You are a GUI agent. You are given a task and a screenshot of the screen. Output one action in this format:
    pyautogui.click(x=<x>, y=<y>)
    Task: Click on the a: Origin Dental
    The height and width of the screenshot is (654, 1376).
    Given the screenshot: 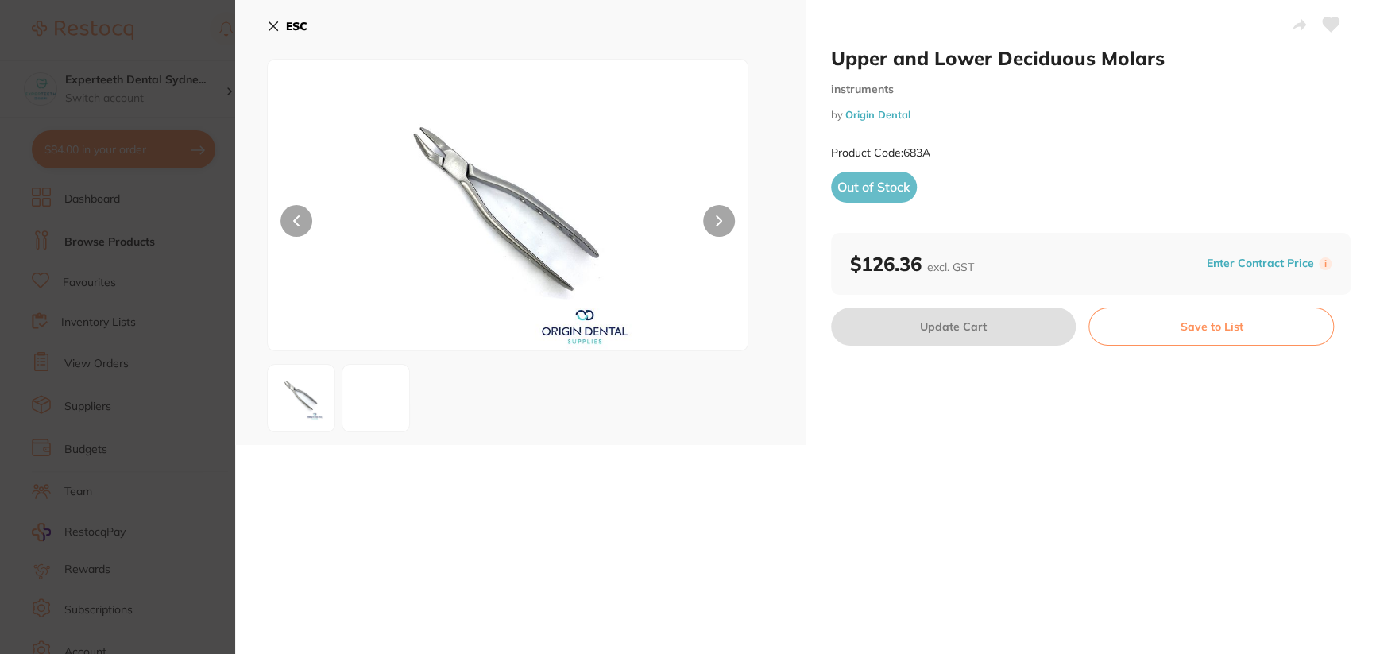 What is the action you would take?
    pyautogui.click(x=878, y=114)
    